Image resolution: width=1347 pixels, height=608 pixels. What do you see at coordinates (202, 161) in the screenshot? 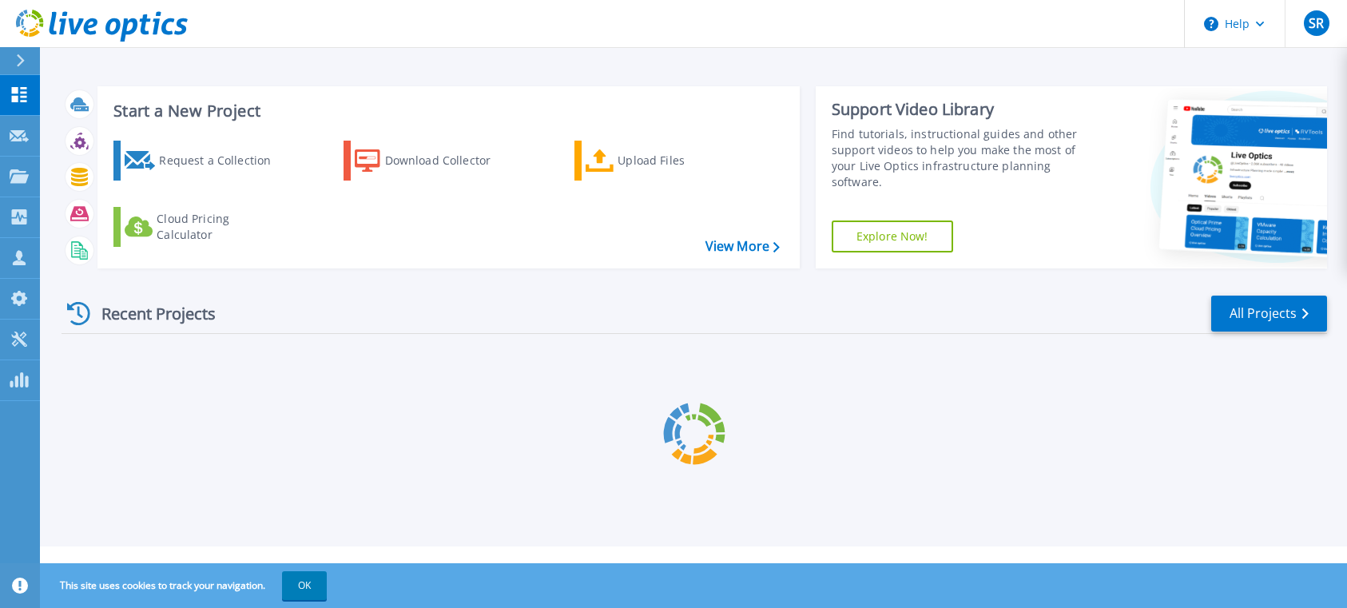
I see `a: Request a Collection` at bounding box center [202, 161].